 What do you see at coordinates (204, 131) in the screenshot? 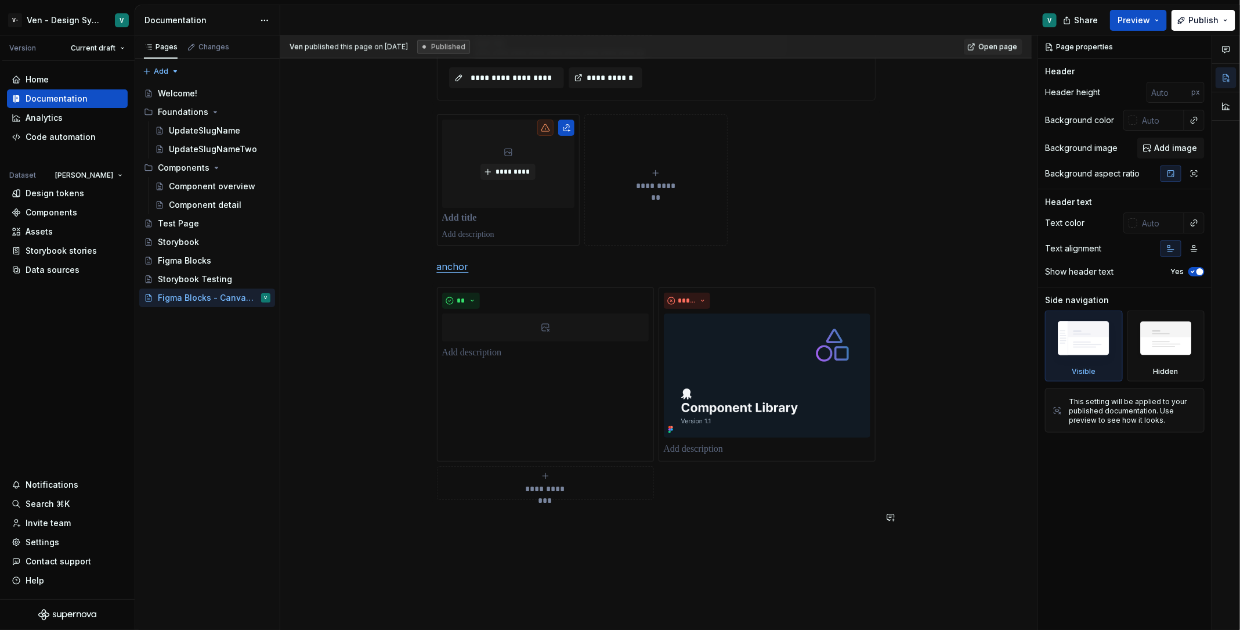
I see `div: UpdateSlugName` at bounding box center [204, 131].